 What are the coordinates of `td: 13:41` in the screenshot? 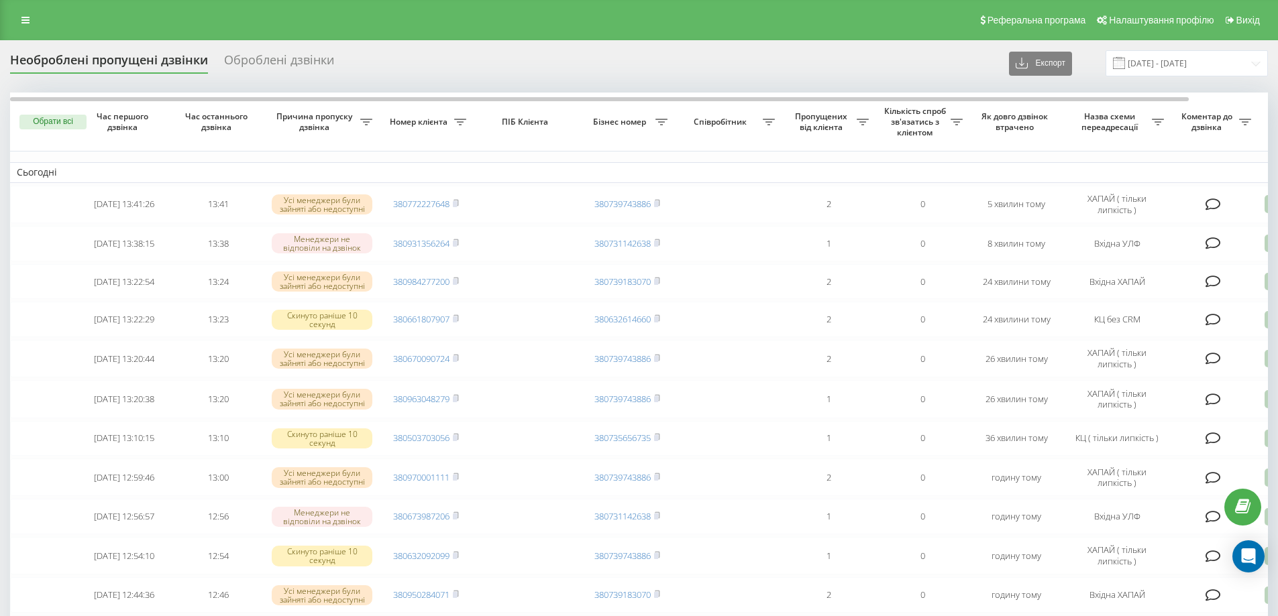 It's located at (218, 205).